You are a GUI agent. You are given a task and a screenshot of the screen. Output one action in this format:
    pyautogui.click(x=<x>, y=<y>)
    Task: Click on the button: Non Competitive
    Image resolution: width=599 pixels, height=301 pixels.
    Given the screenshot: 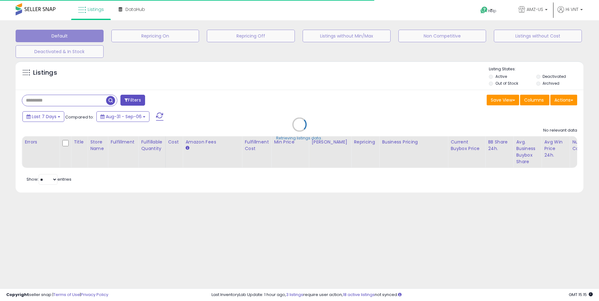 What is the action you would take?
    pyautogui.click(x=443, y=36)
    